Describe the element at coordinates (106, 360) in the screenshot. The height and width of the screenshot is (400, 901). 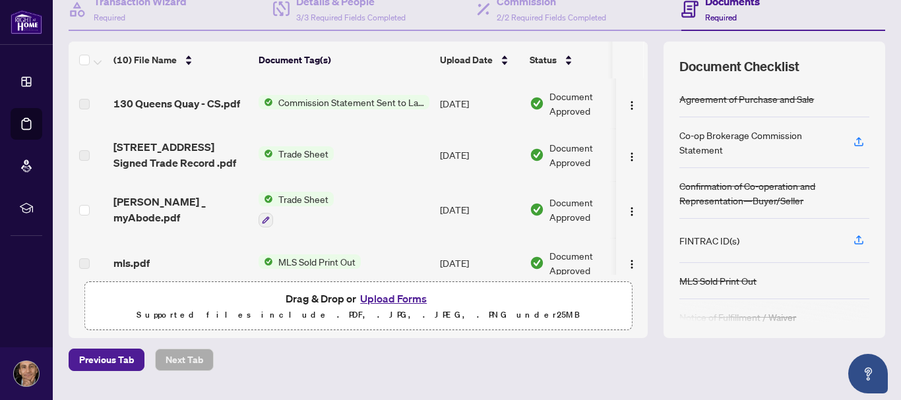
I see `button: Previous Tab` at that location.